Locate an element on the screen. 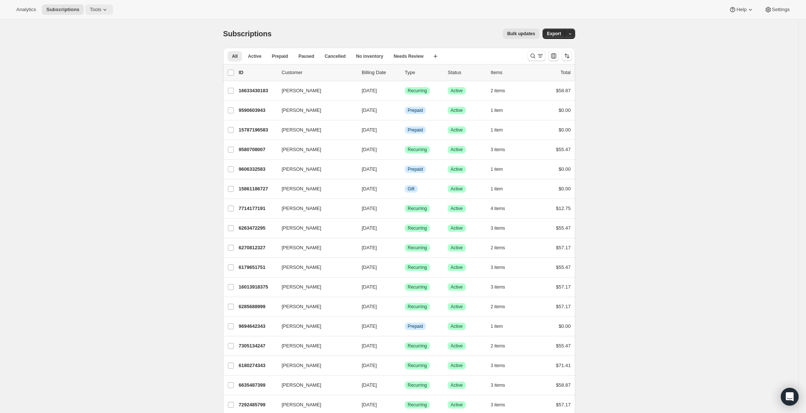 Image resolution: width=806 pixels, height=413 pixels. span: Paused is located at coordinates (306, 56).